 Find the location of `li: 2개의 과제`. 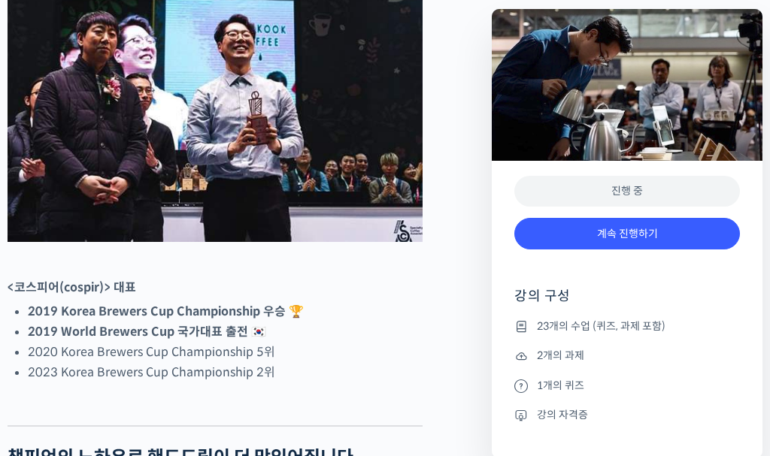

li: 2개의 과제 is located at coordinates (627, 356).